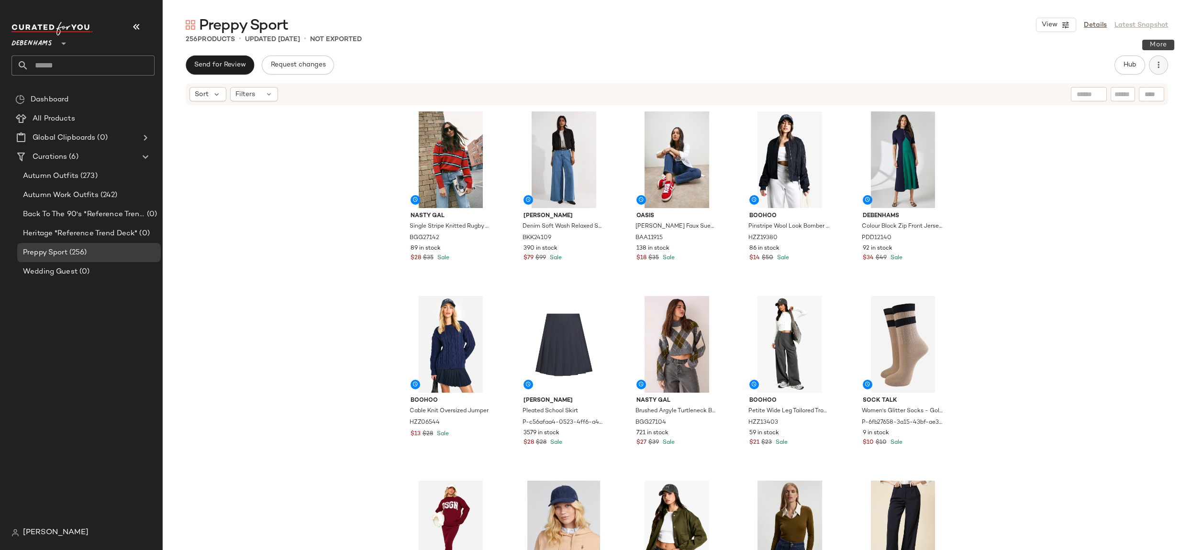  Describe the element at coordinates (220, 65) in the screenshot. I see `span: Send for Review` at that location.